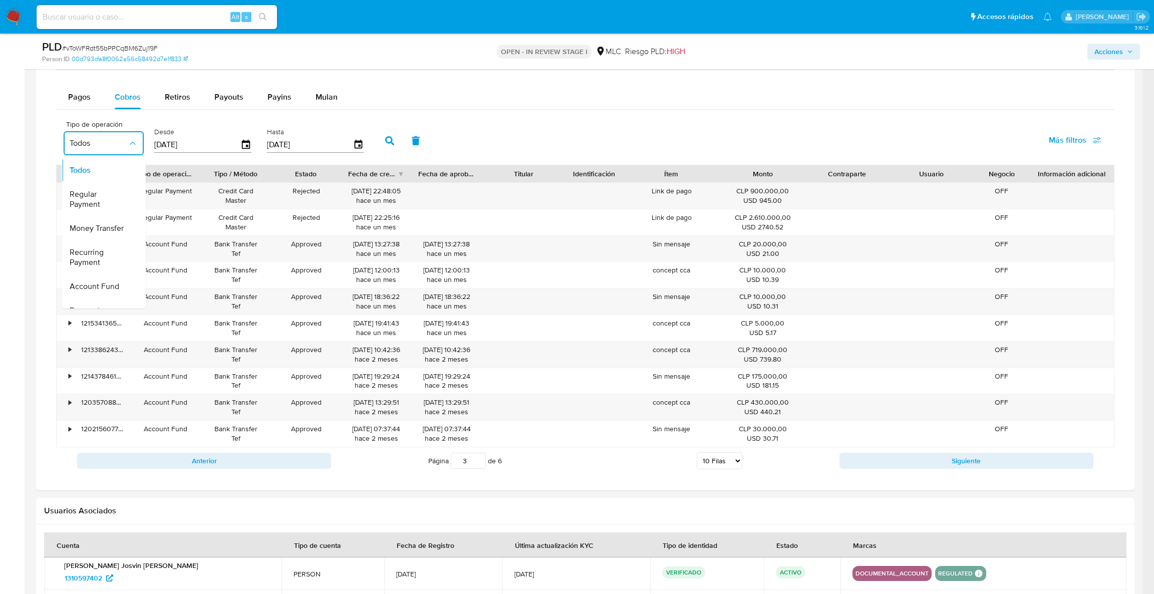 This screenshot has width=1154, height=594. What do you see at coordinates (608, 52) in the screenshot?
I see `div: MLC` at bounding box center [608, 52].